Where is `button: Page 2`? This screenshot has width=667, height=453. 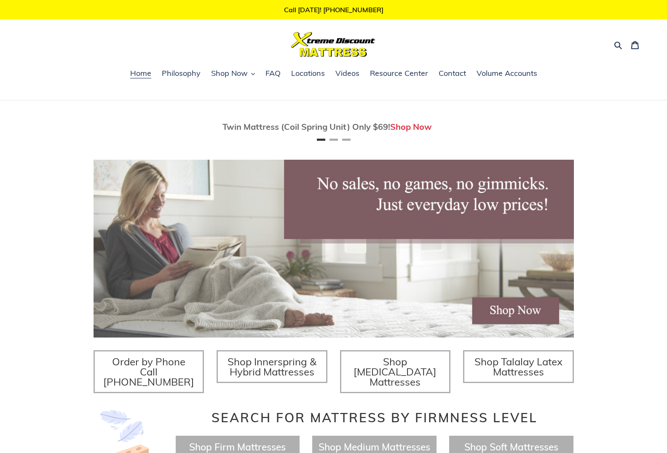
button: Page 2 is located at coordinates (334, 139).